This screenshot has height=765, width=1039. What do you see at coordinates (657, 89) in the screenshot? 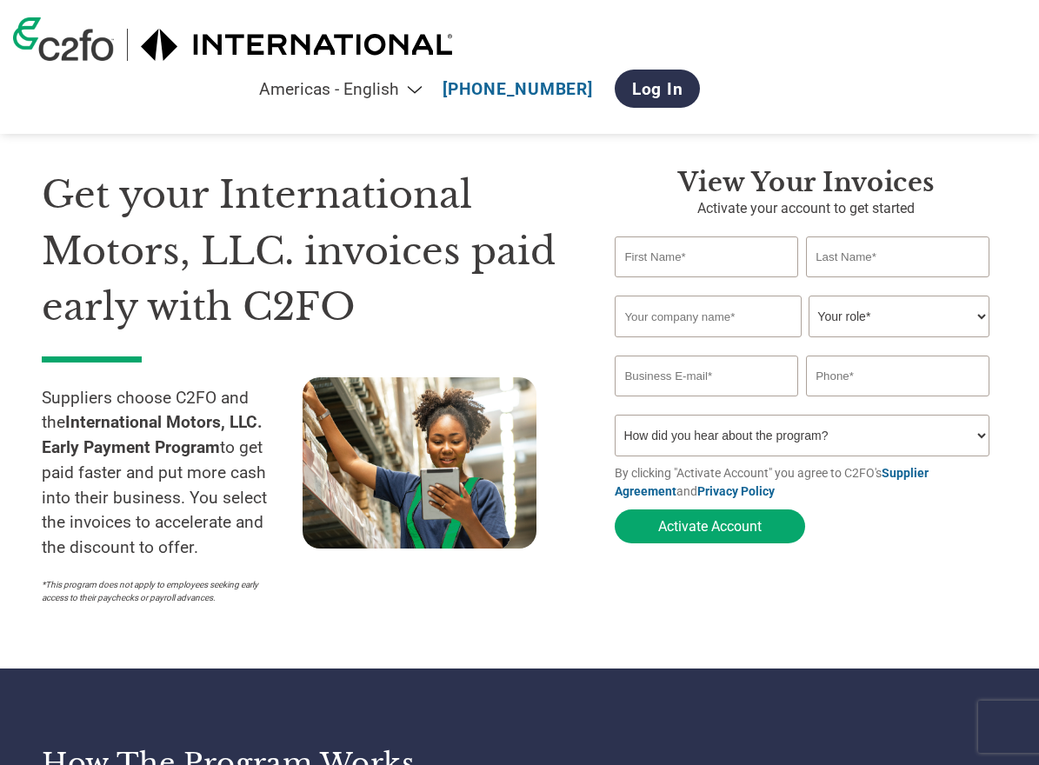
I see `a: Log In` at bounding box center [657, 89].